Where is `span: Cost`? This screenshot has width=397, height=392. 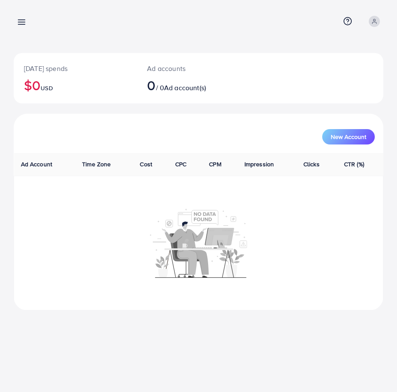
span: Cost is located at coordinates (146, 164).